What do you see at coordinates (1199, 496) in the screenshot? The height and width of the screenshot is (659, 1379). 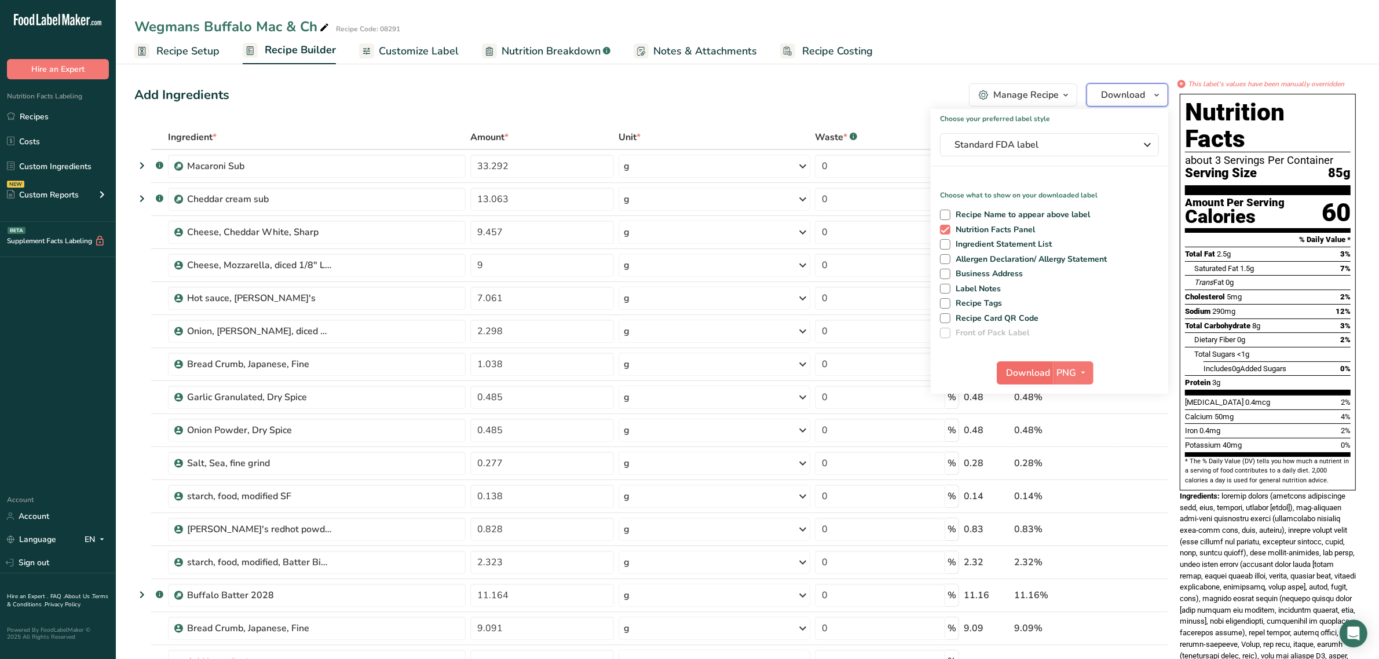 I see `span: Ingredients:` at bounding box center [1199, 496].